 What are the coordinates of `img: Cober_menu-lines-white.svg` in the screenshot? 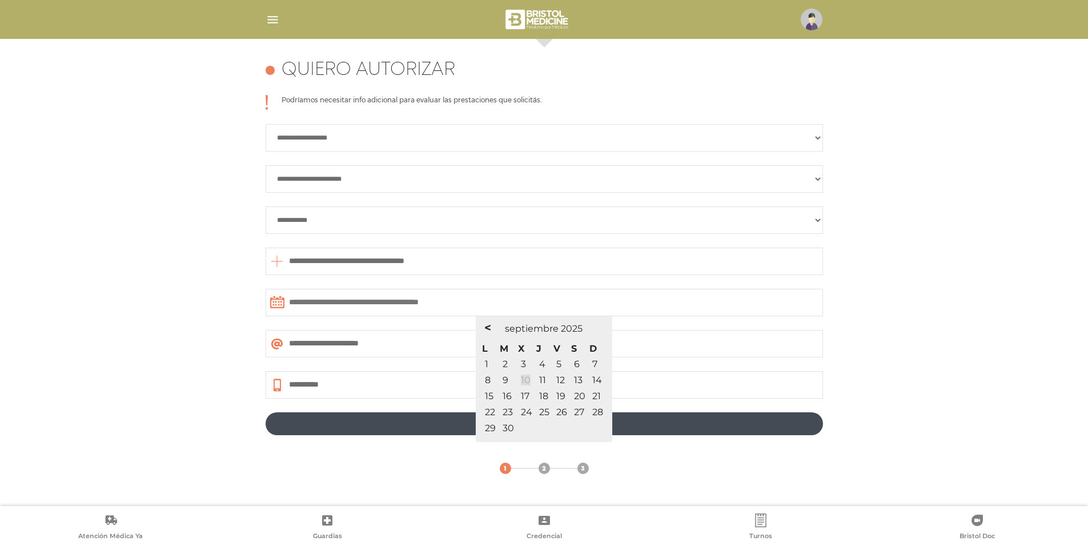 It's located at (273, 19).